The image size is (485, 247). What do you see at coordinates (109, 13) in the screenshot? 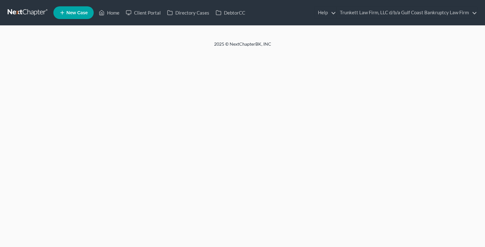
I see `a: Home` at bounding box center [109, 13].